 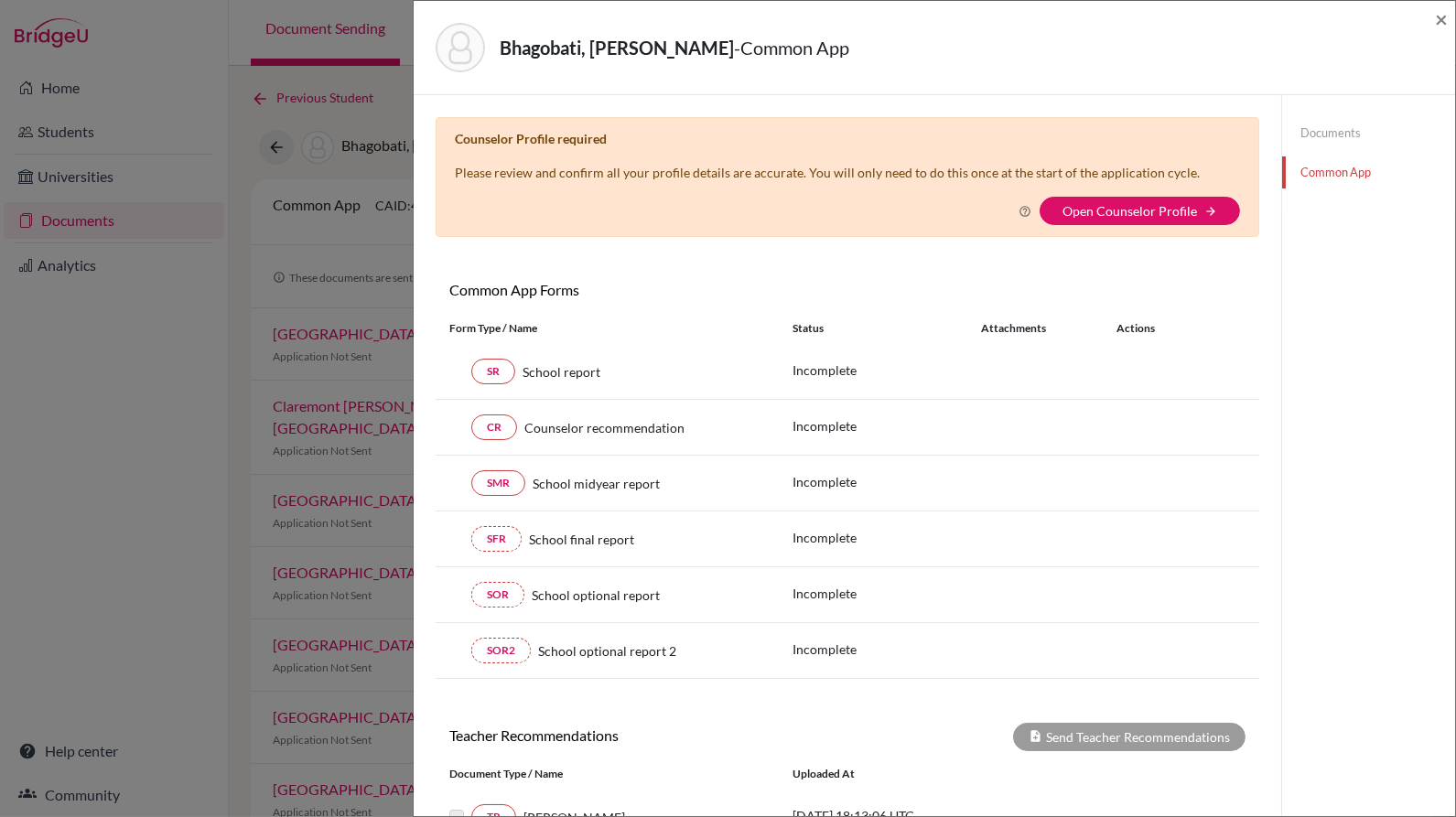 What do you see at coordinates (641, 734) in the screenshot?
I see `h6: Teacher Recommendations` at bounding box center [641, 734].